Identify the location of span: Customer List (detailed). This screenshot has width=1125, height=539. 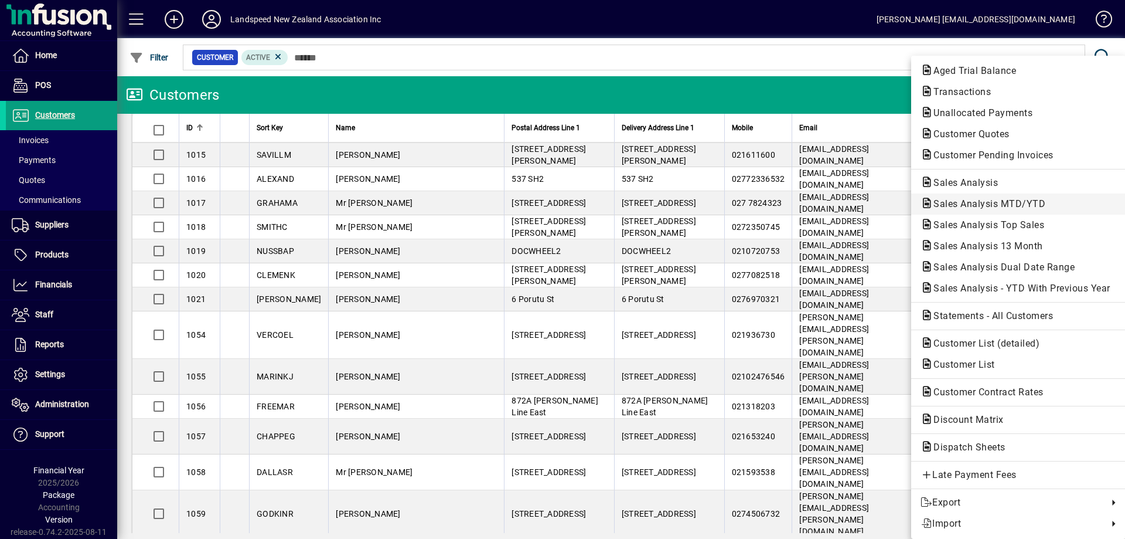
(983, 343).